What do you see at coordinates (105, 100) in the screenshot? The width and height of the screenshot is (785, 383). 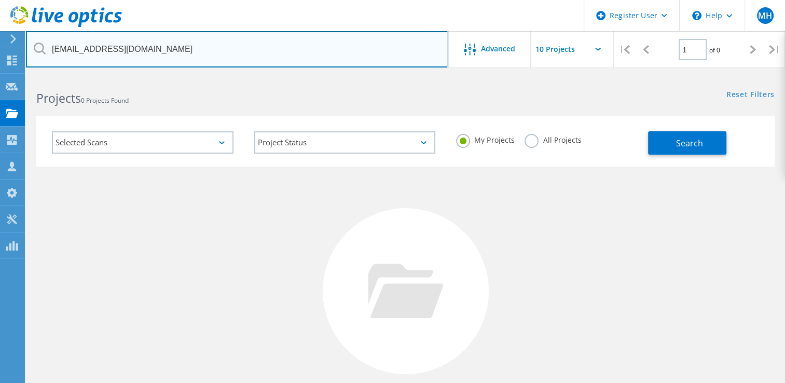 I see `span: 0 Projects Found` at bounding box center [105, 100].